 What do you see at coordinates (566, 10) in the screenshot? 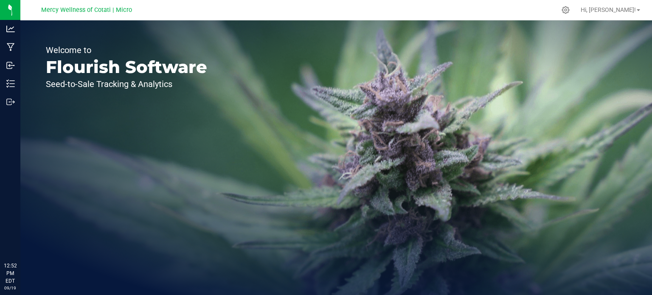
I see `div: Manage settings` at bounding box center [566, 10].